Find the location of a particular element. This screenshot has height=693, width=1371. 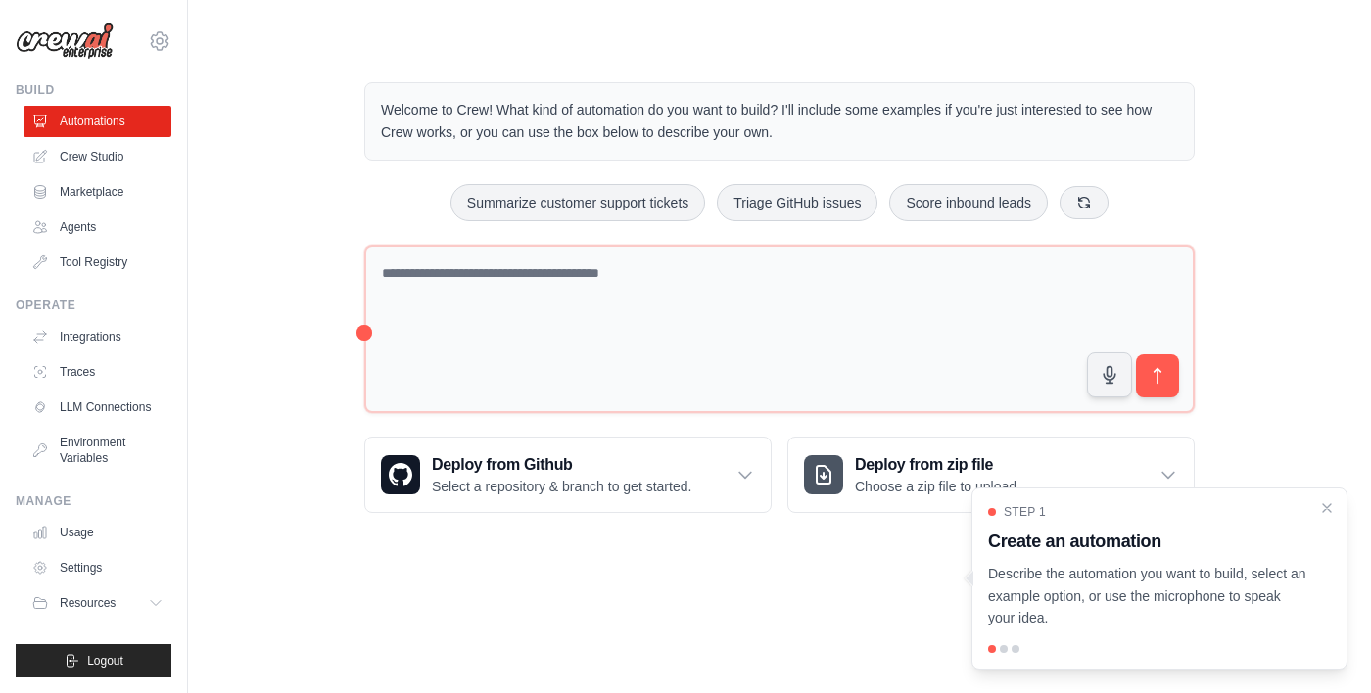

span: Resources is located at coordinates (87, 603).